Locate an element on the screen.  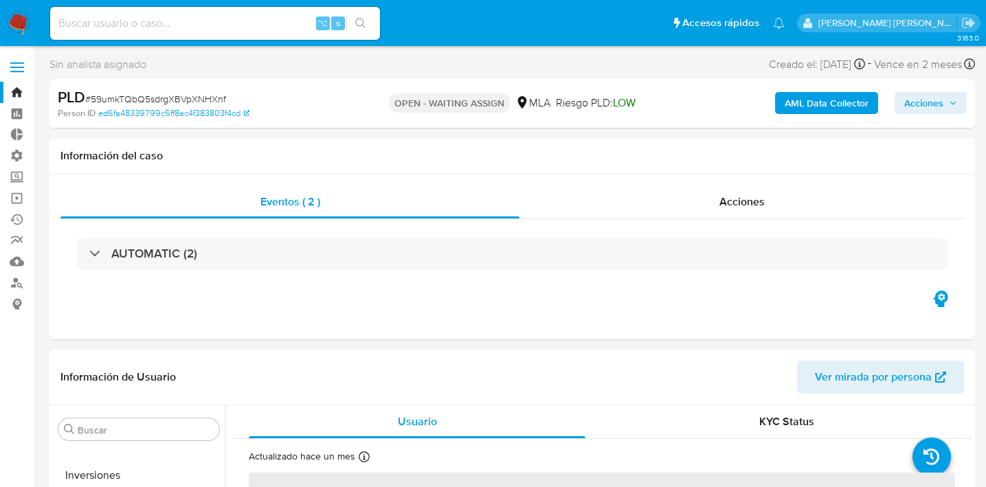
span: Eventos ( 2 ) is located at coordinates (290, 201).